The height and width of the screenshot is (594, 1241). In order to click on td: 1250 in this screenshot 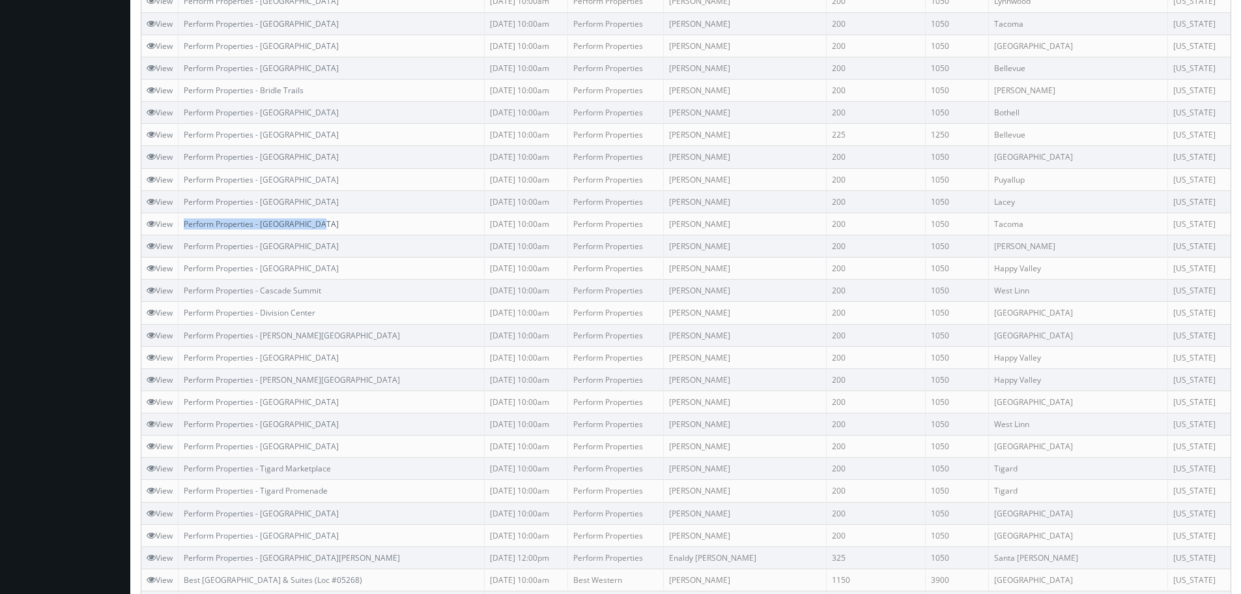, I will do `click(957, 135)`.